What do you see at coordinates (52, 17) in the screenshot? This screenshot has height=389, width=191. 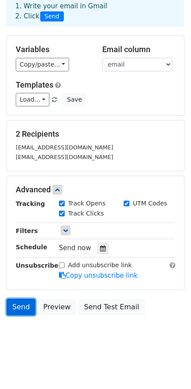 I see `span: Send` at bounding box center [52, 17].